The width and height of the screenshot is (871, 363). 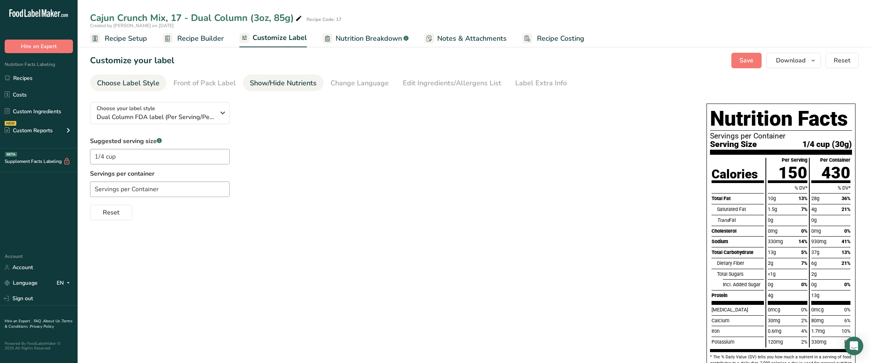 I want to click on span: 330mg, so click(x=819, y=342).